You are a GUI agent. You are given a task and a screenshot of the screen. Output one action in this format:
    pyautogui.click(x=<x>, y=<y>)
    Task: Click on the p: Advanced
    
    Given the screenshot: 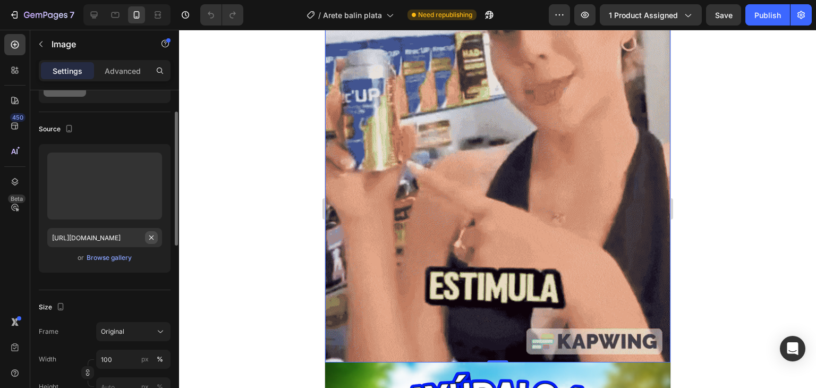 What is the action you would take?
    pyautogui.click(x=123, y=71)
    